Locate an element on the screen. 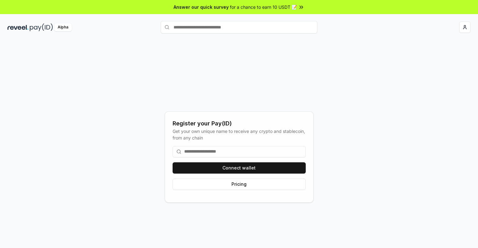 The width and height of the screenshot is (478, 248). div: Get your own unique name to receive any crypto and stablecoin, from any chain is located at coordinates (239, 135).